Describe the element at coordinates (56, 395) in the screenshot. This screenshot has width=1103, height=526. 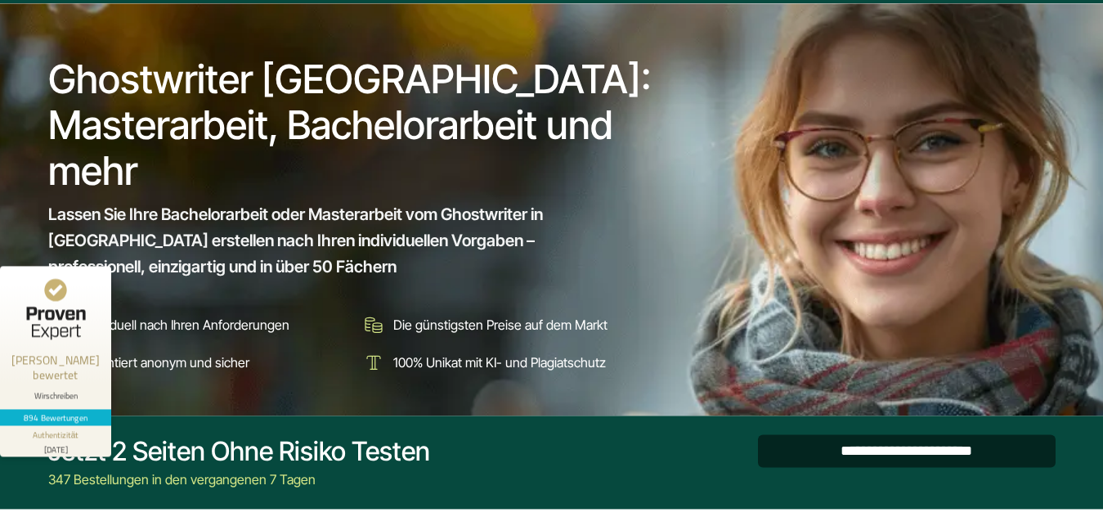
I see `div: Wirschreiben` at that location.